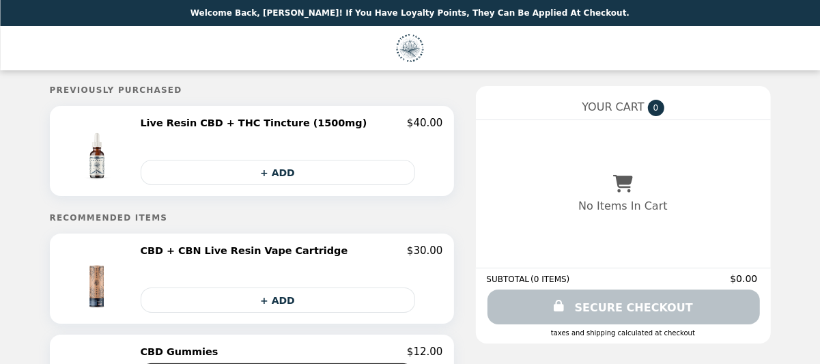  I want to click on h5: Previously Purchased, so click(252, 90).